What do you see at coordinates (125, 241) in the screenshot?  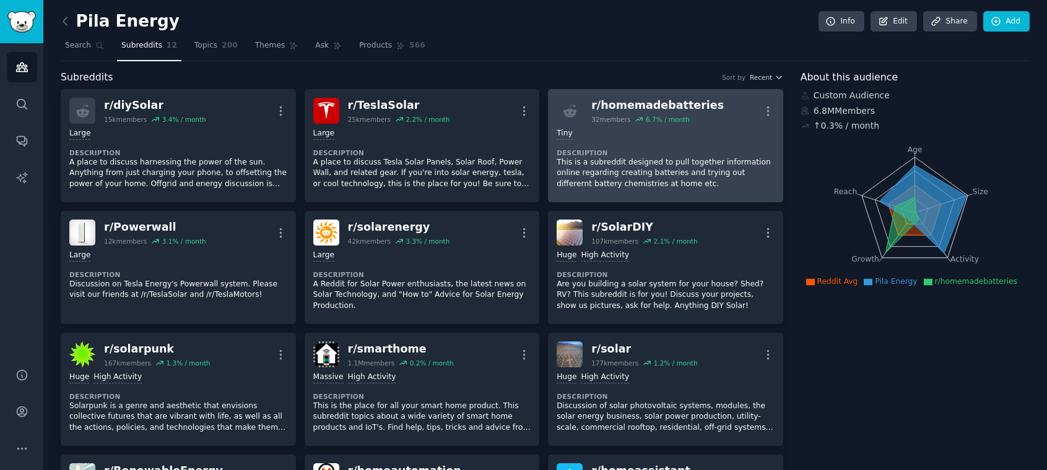 I see `div: 12k members` at bounding box center [125, 241].